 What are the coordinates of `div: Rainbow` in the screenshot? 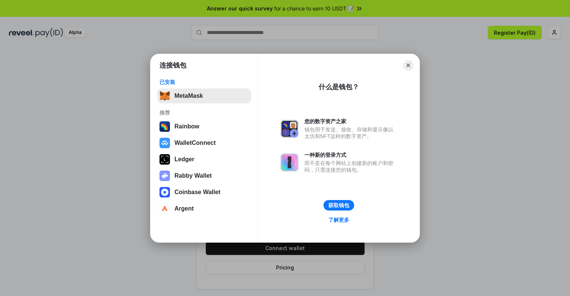 It's located at (187, 127).